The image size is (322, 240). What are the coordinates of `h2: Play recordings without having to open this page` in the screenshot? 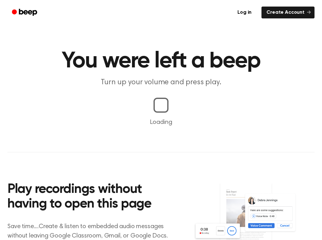 It's located at (88, 197).